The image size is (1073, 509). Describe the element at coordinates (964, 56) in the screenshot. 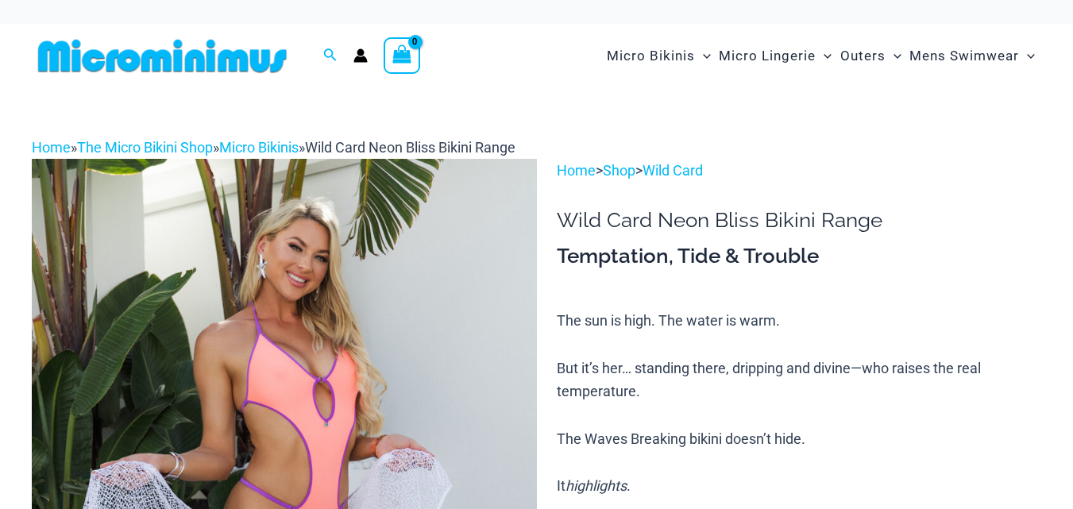

I see `span: Mens Swimwear` at that location.